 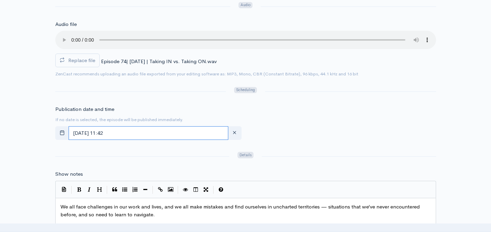 What do you see at coordinates (240, 210) in the screenshot?
I see `span: We all face challenges in our work and lives, and we all make mistakes and find ourselves in unch...` at bounding box center [240, 210].